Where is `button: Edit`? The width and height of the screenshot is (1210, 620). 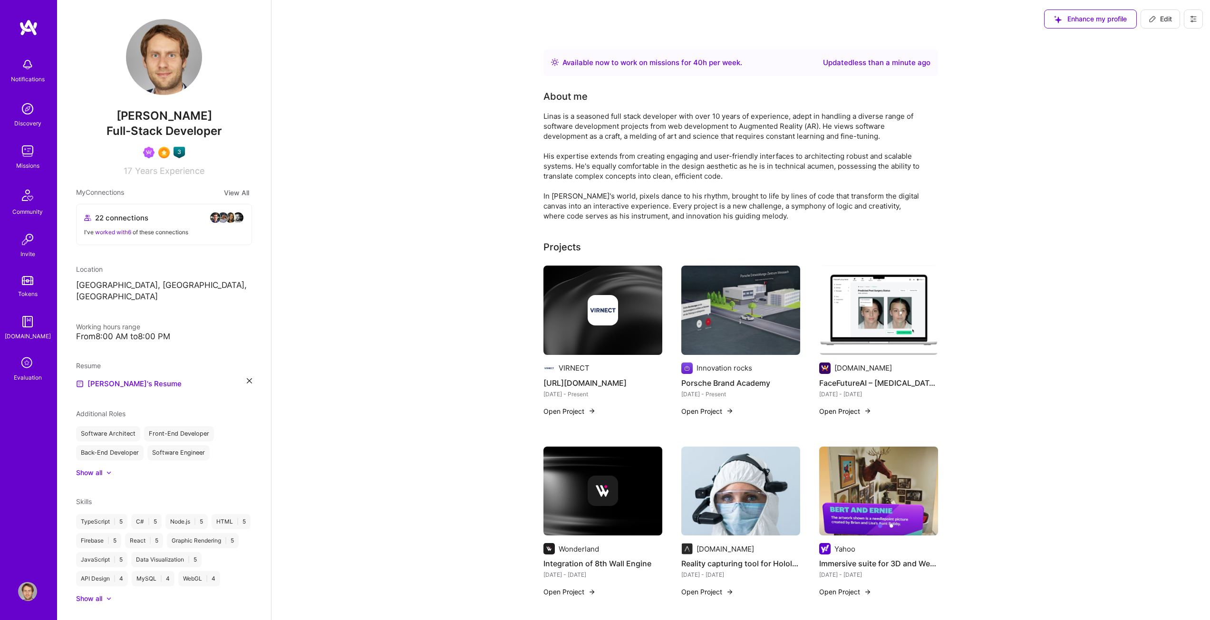 button: Edit is located at coordinates (1160, 19).